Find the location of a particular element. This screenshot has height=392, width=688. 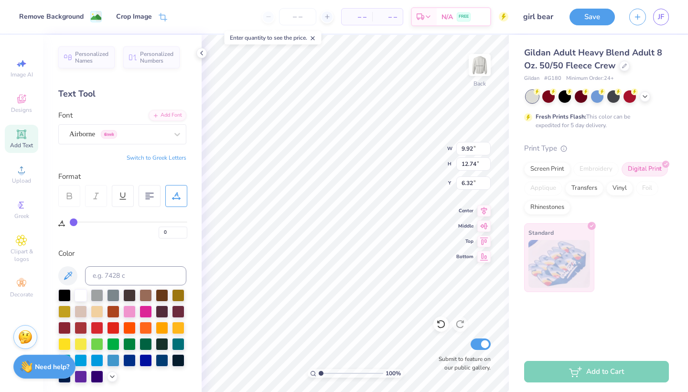

div: Vinyl is located at coordinates (620, 188).